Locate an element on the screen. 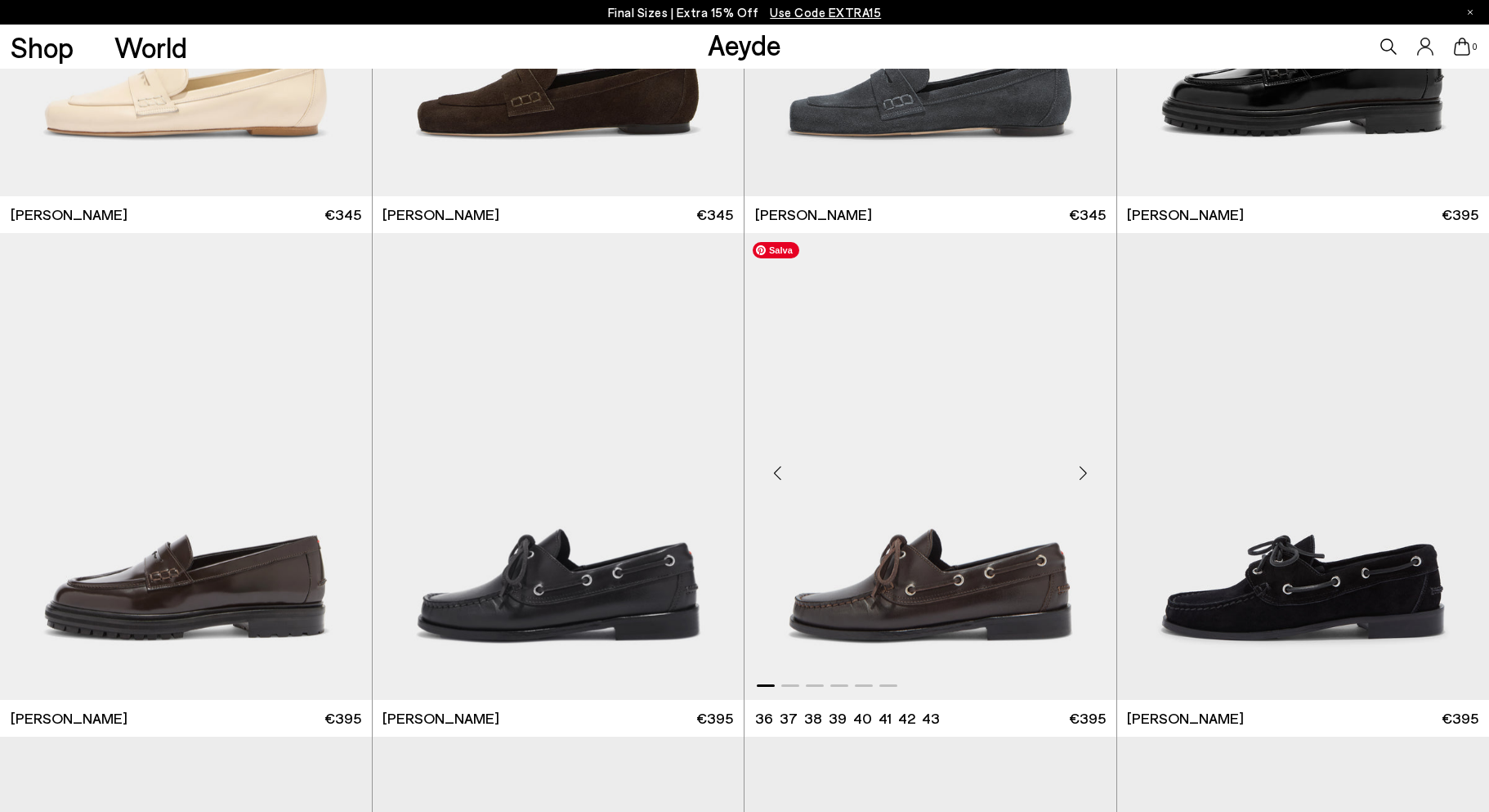  li: 42 is located at coordinates (906, 718).